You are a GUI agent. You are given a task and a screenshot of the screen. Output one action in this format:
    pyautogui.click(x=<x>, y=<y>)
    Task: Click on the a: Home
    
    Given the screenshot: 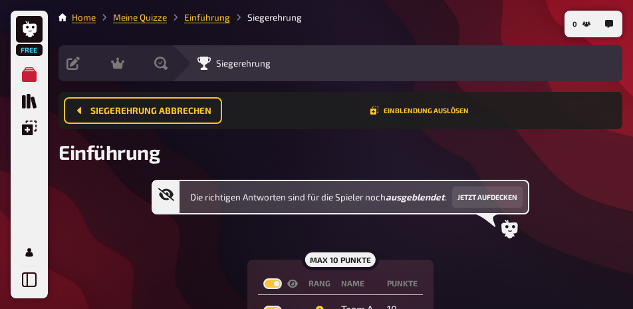 What is the action you would take?
    pyautogui.click(x=84, y=17)
    